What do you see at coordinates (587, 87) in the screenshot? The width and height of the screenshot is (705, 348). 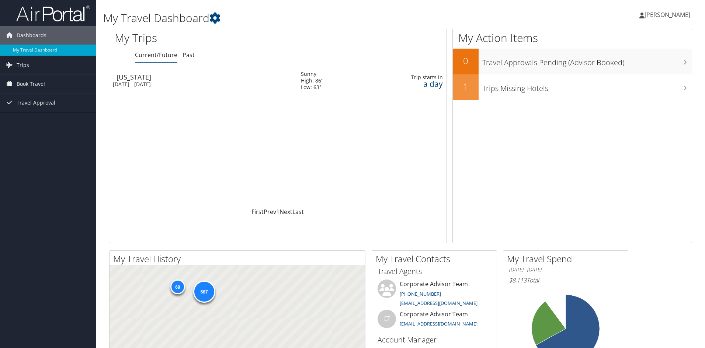 I see `h3: Trips Missing Hotels` at bounding box center [587, 87].